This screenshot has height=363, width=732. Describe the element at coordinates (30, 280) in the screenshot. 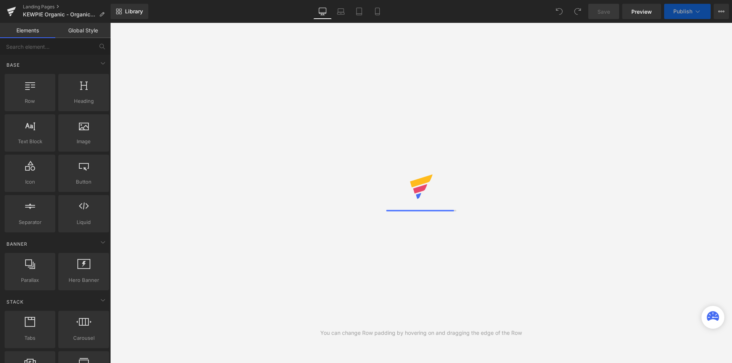

I see `span: Parallax` at that location.